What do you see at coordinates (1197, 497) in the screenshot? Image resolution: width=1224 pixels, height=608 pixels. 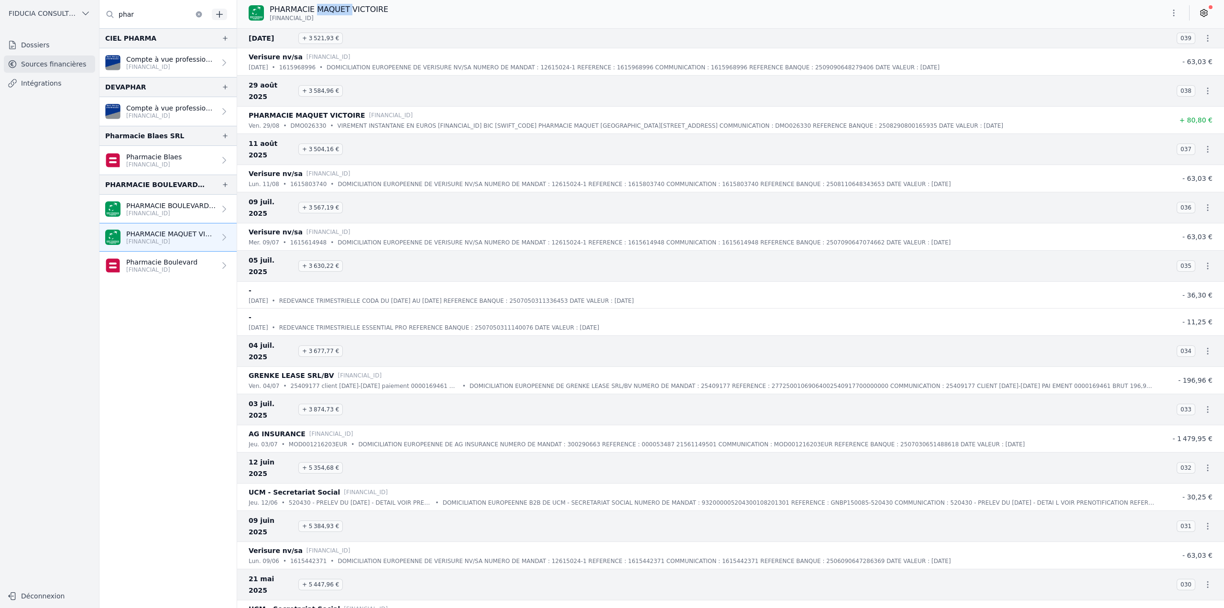 I see `span: - 30,25 €` at bounding box center [1197, 497].